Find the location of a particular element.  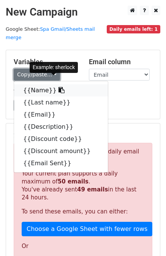

span: Daily emails left: 1 is located at coordinates (133, 29).